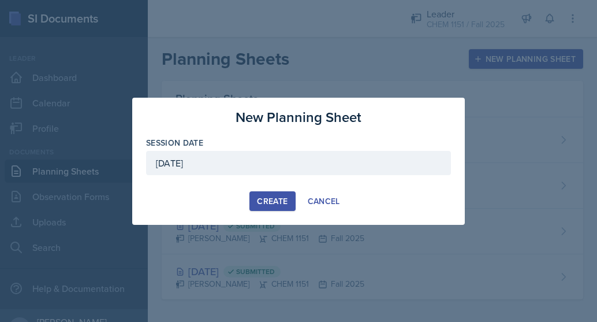 This screenshot has width=597, height=322. What do you see at coordinates (324, 201) in the screenshot?
I see `button: Cancel` at bounding box center [324, 201].